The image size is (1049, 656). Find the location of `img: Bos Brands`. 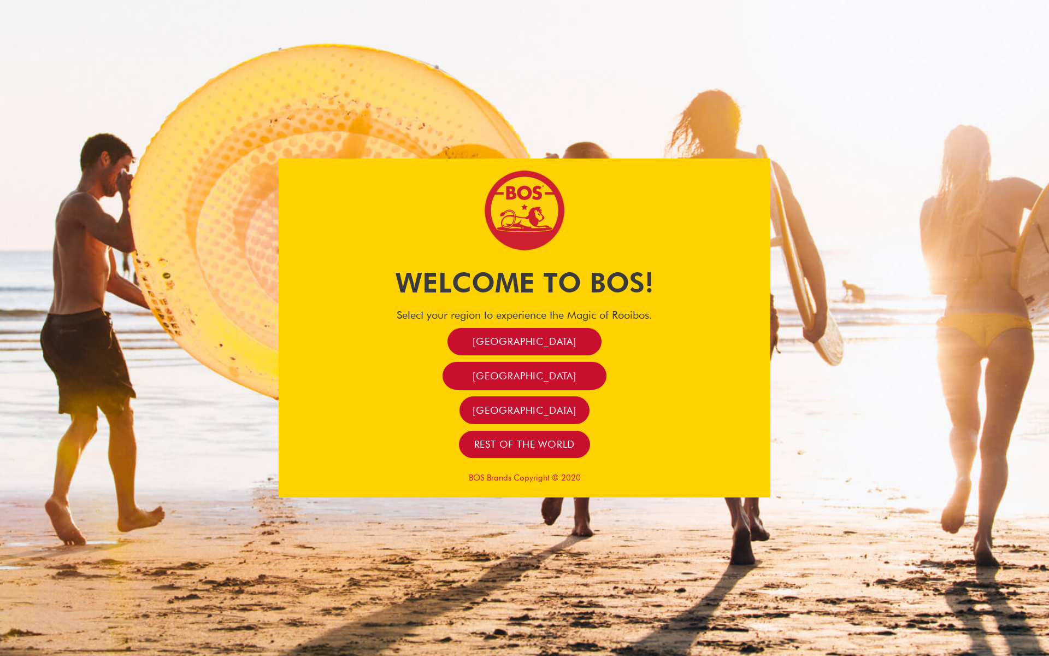

img: Bos Brands is located at coordinates (525, 210).